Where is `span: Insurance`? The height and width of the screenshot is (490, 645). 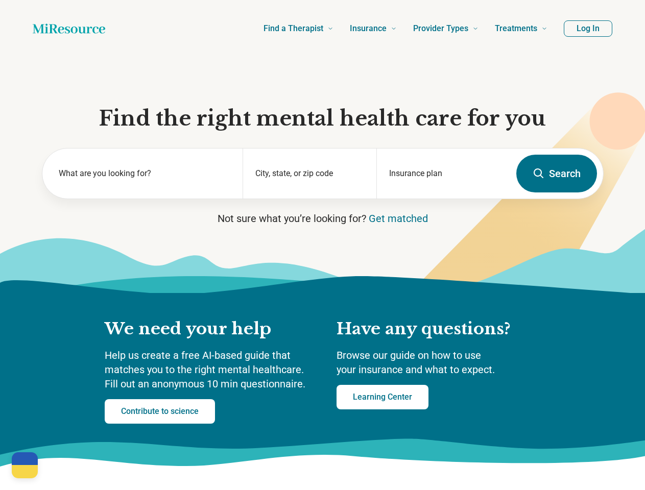
span: Insurance is located at coordinates (368, 29).